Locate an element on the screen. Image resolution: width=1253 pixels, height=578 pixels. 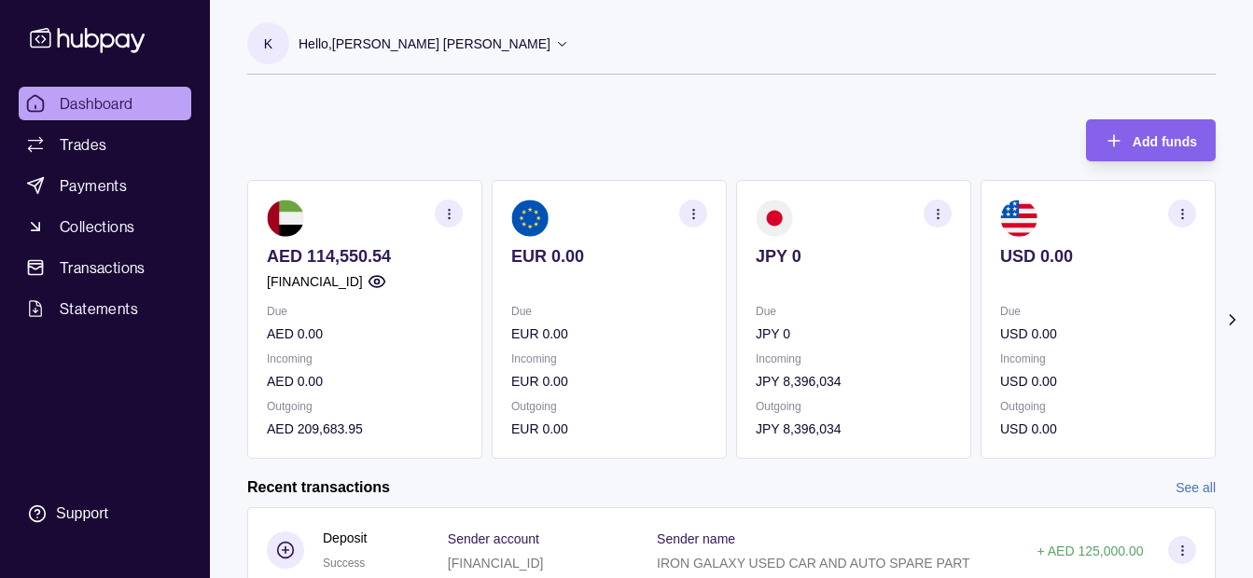
p: Sender account is located at coordinates (494, 539).